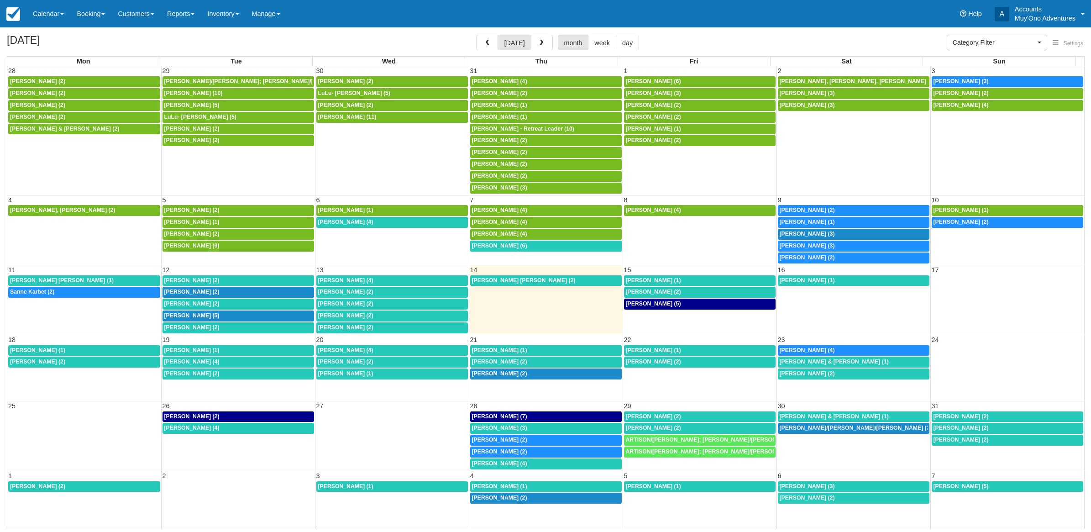 Image resolution: width=1091 pixels, height=532 pixels. I want to click on span: Sat, so click(847, 61).